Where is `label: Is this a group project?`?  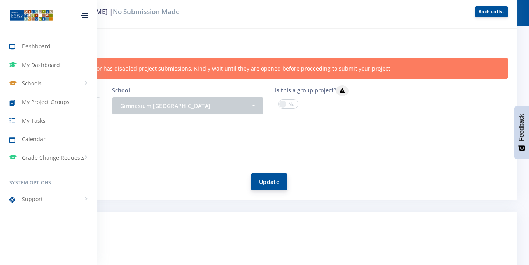 label: Is this a group project? is located at coordinates (312, 91).